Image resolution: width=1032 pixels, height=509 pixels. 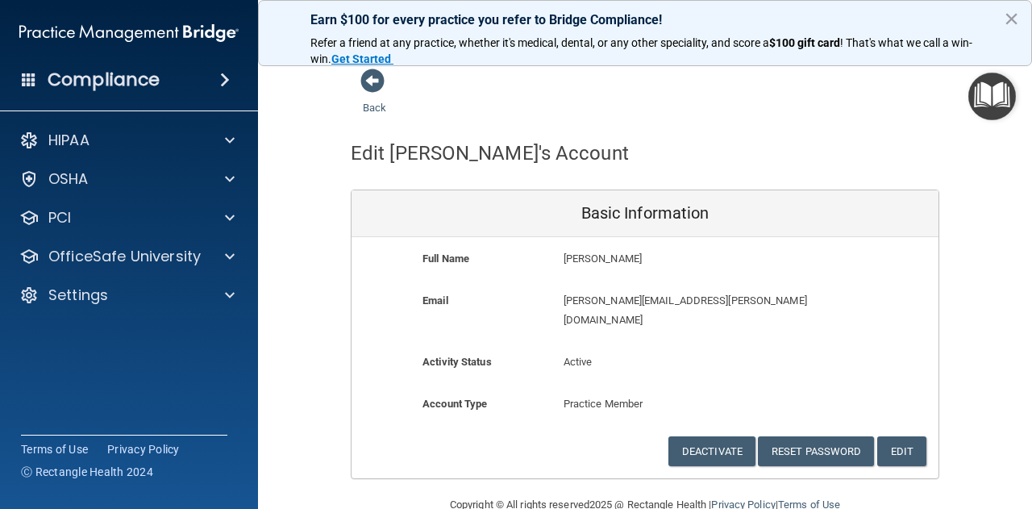 What do you see at coordinates (645, 404) in the screenshot?
I see `p: Practice Member` at bounding box center [645, 404].